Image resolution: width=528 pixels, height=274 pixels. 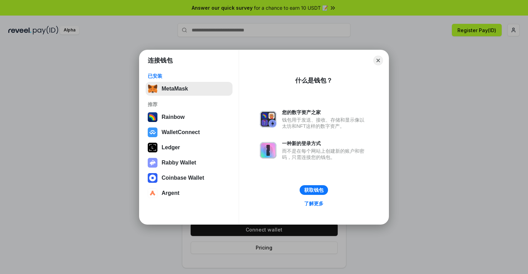 I want to click on div: MetaMask, so click(x=175, y=89).